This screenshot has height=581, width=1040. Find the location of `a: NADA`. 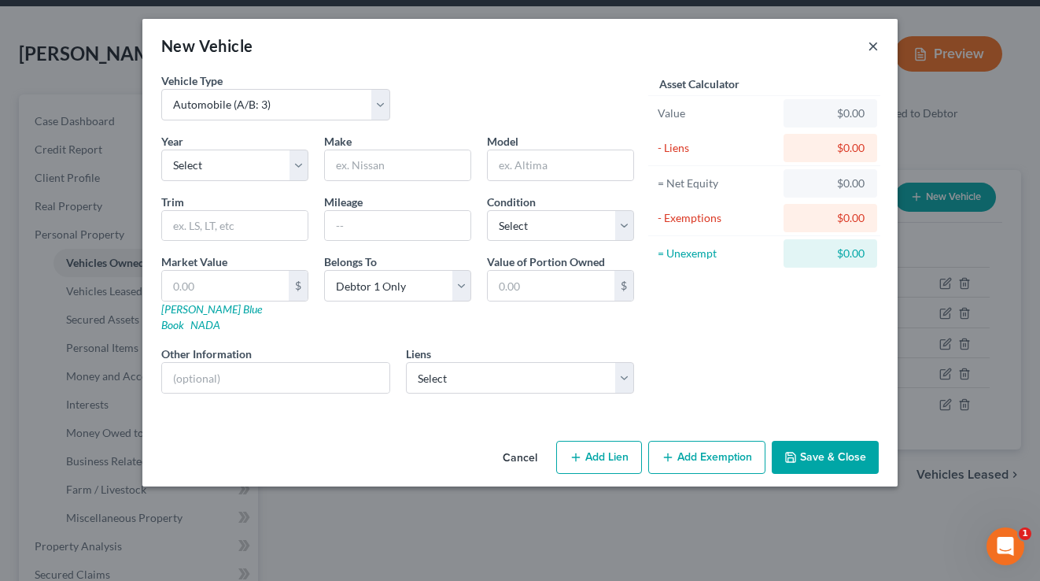

a: NADA is located at coordinates (205, 324).